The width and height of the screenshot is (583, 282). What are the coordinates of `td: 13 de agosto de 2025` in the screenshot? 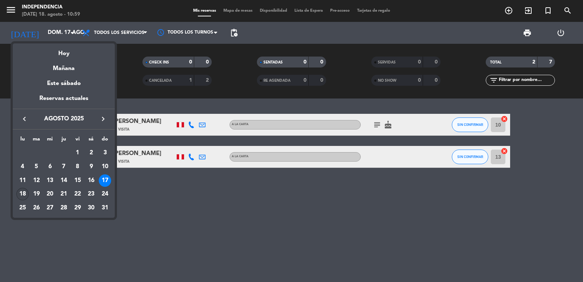 It's located at (50, 180).